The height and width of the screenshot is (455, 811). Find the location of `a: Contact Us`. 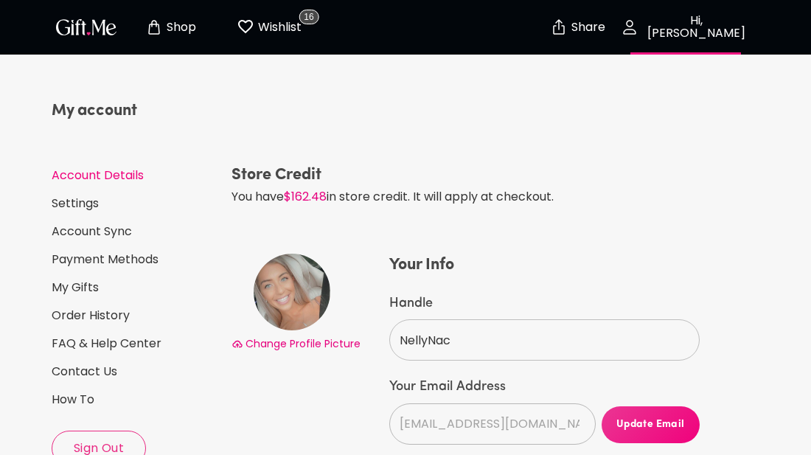

a: Contact Us is located at coordinates (136, 371).